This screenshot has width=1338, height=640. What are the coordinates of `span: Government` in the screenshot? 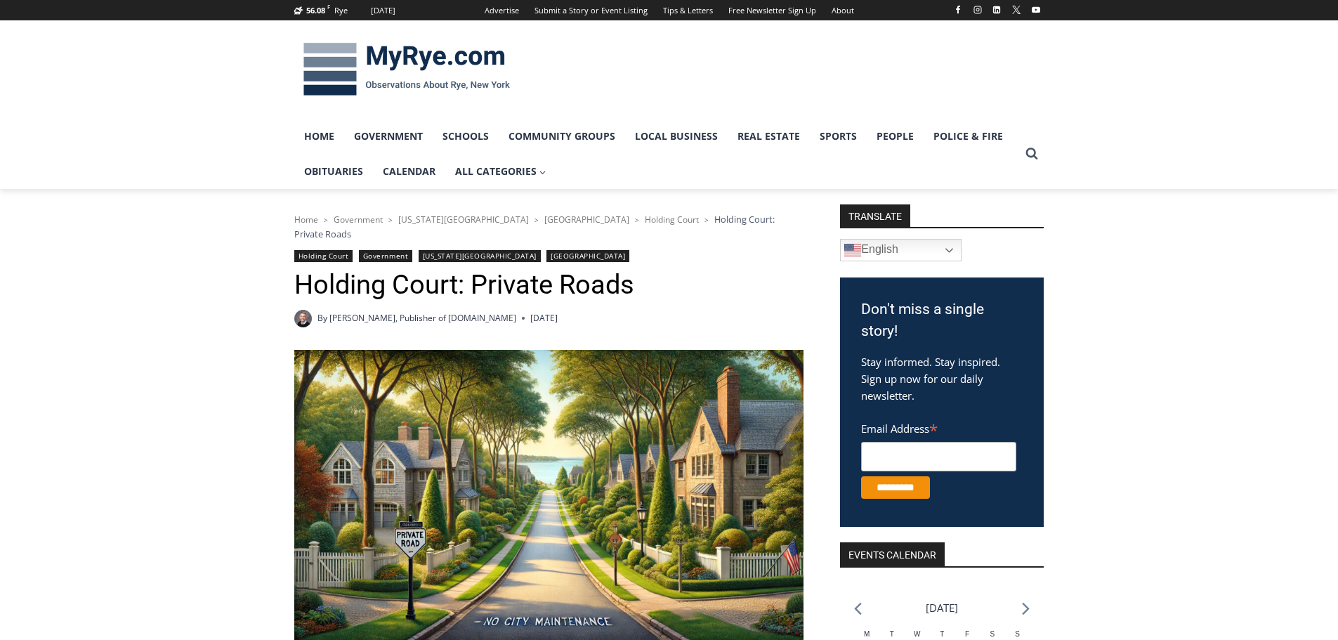 It's located at (358, 219).